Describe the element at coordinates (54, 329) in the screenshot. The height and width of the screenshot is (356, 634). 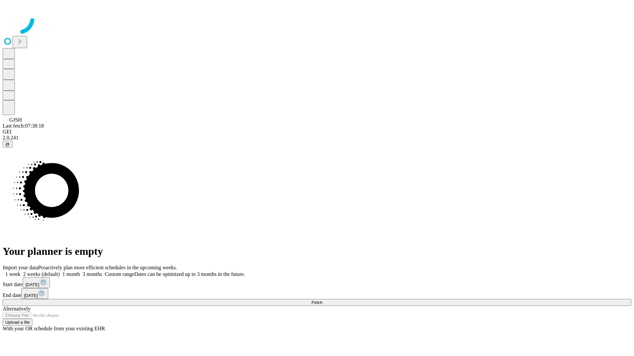
I see `span: With your OR schedule from your existing EHR` at that location.